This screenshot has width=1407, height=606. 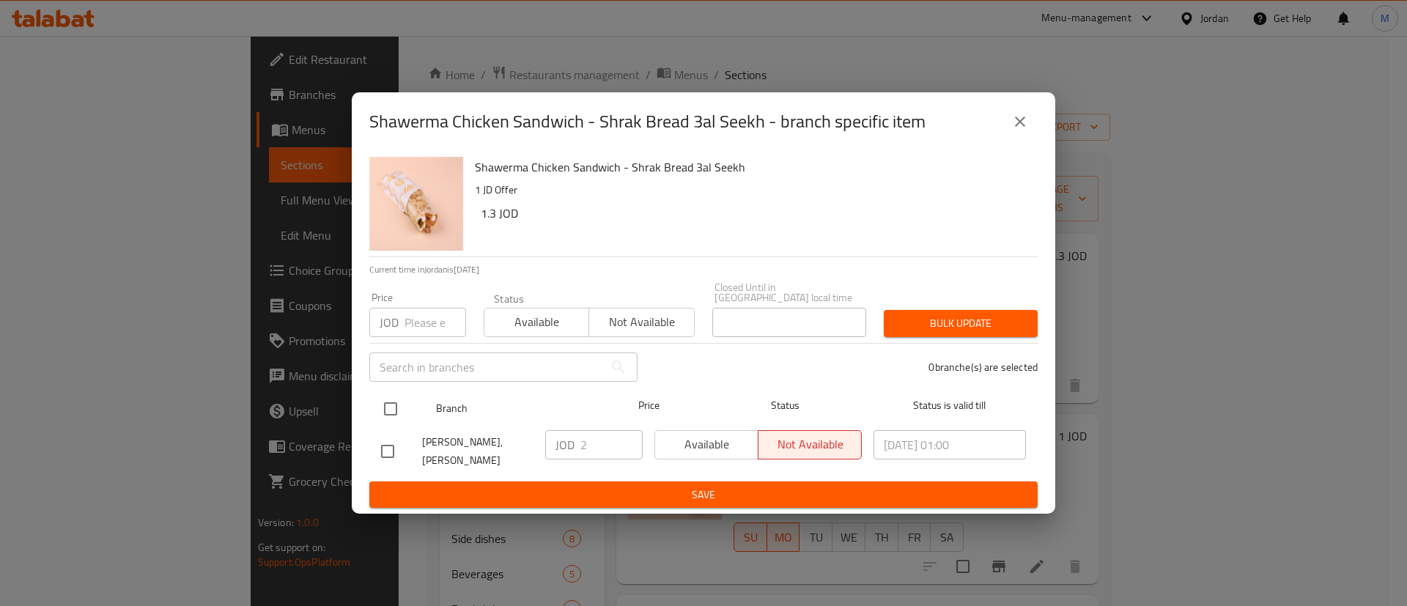 I want to click on button: Save, so click(x=704, y=495).